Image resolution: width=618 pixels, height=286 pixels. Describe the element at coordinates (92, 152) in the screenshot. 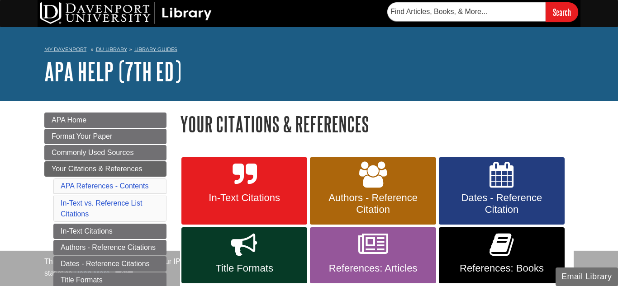

I see `span: Commonly Used Sources` at that location.